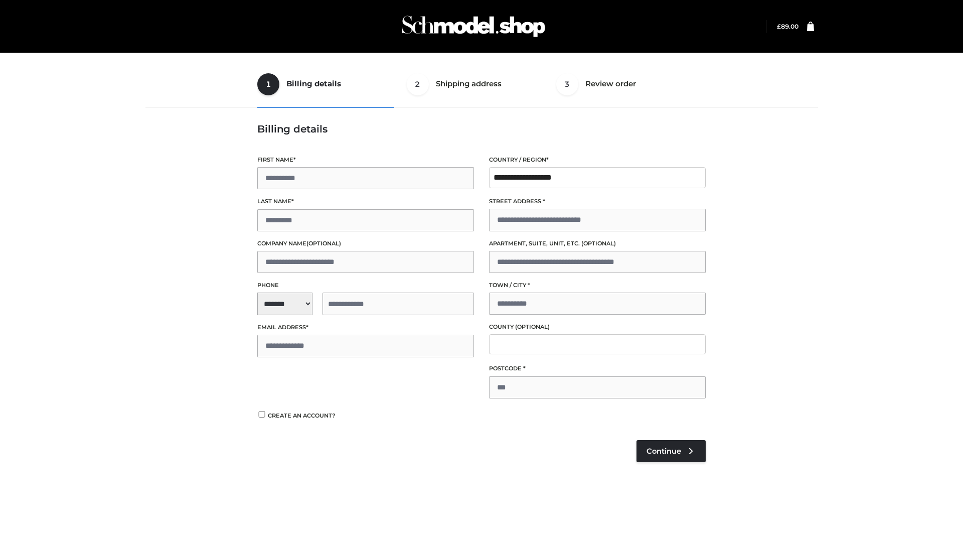  What do you see at coordinates (598, 160) in the screenshot?
I see `label: Country / Region` at bounding box center [598, 160].